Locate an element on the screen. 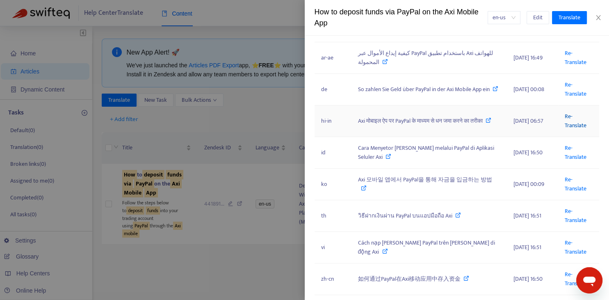  td: id is located at coordinates (333, 153).